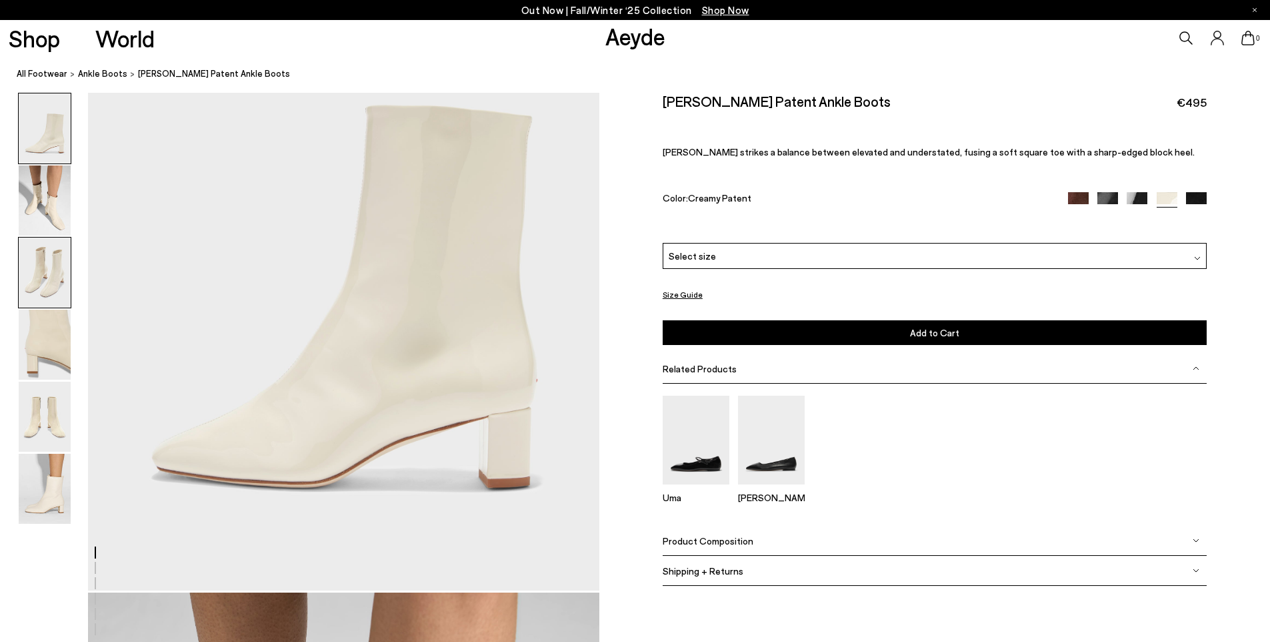  What do you see at coordinates (1258, 38) in the screenshot?
I see `span: 0` at bounding box center [1258, 38].